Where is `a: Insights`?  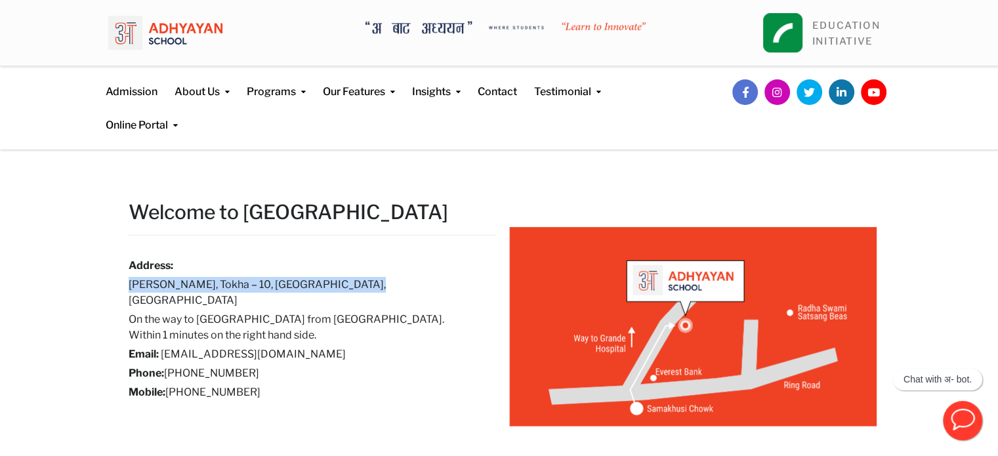 a: Insights is located at coordinates (436, 83).